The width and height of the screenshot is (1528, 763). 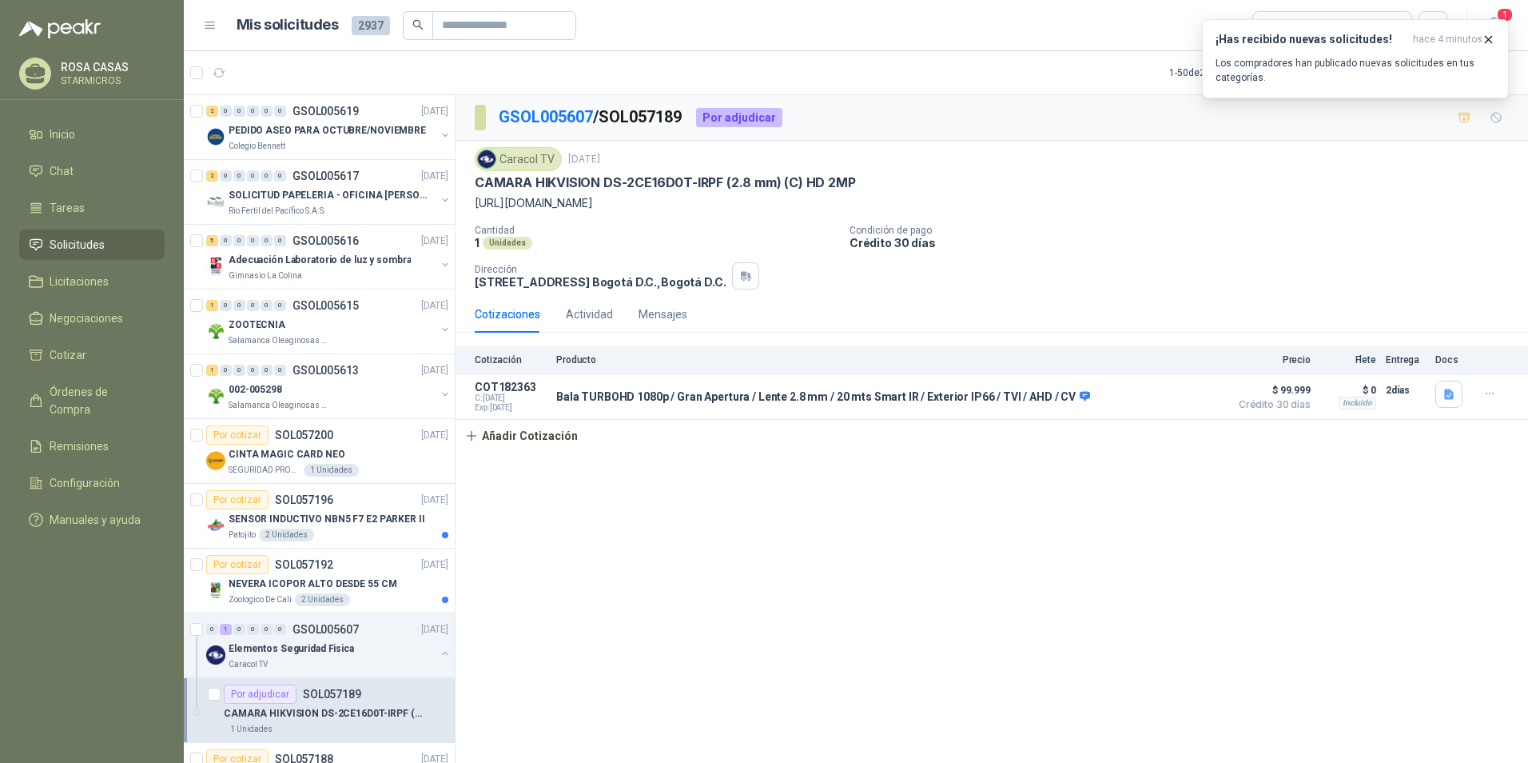 What do you see at coordinates (1271, 360) in the screenshot?
I see `p: Precio` at bounding box center [1271, 360].